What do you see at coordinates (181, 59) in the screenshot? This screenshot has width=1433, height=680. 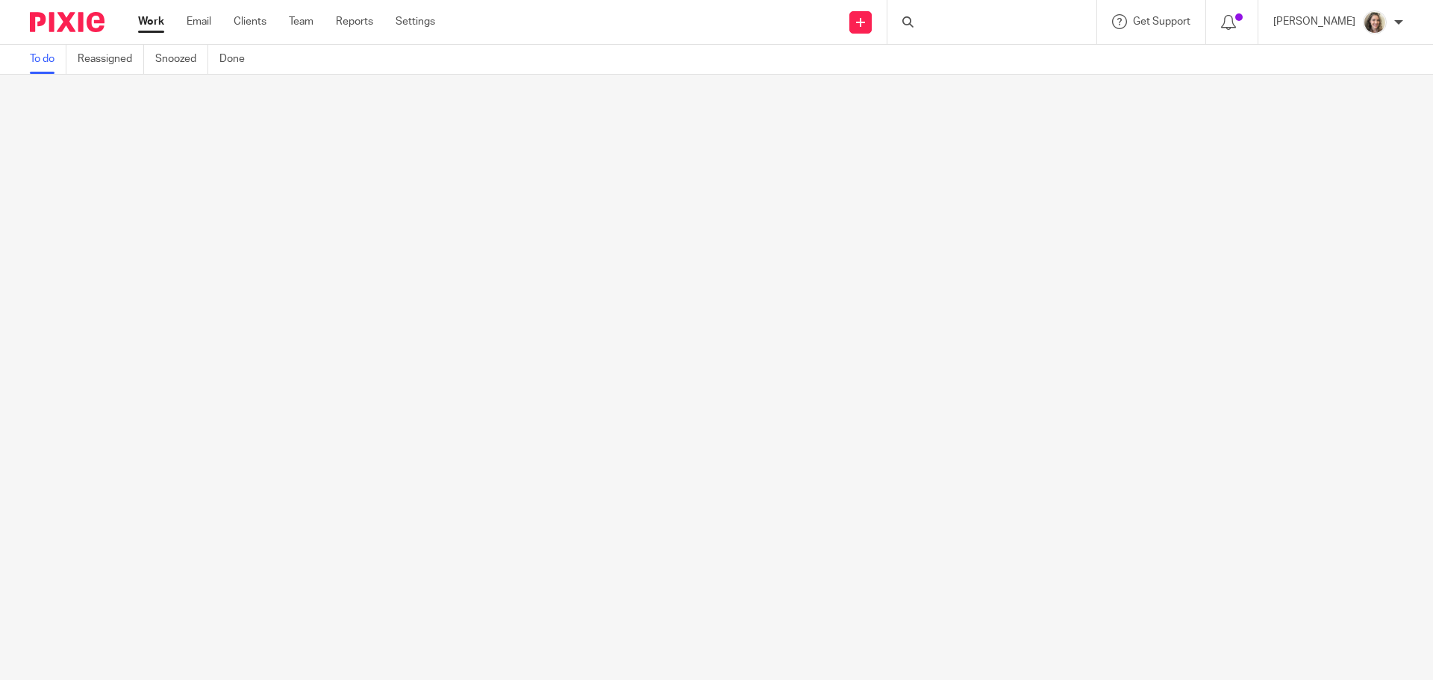 I see `a: Snoozed` at bounding box center [181, 59].